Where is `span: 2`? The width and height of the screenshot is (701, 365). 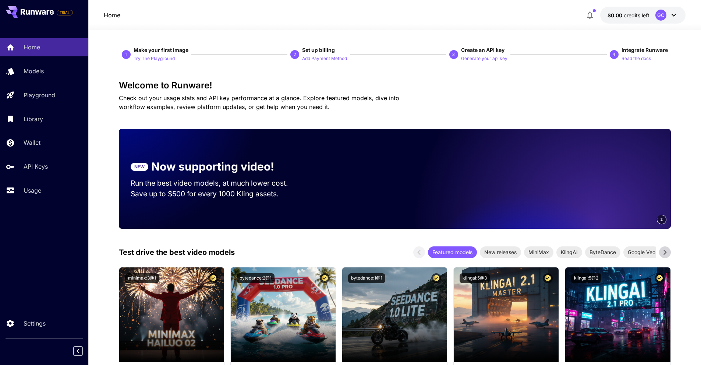 span: 2 is located at coordinates (662, 219).